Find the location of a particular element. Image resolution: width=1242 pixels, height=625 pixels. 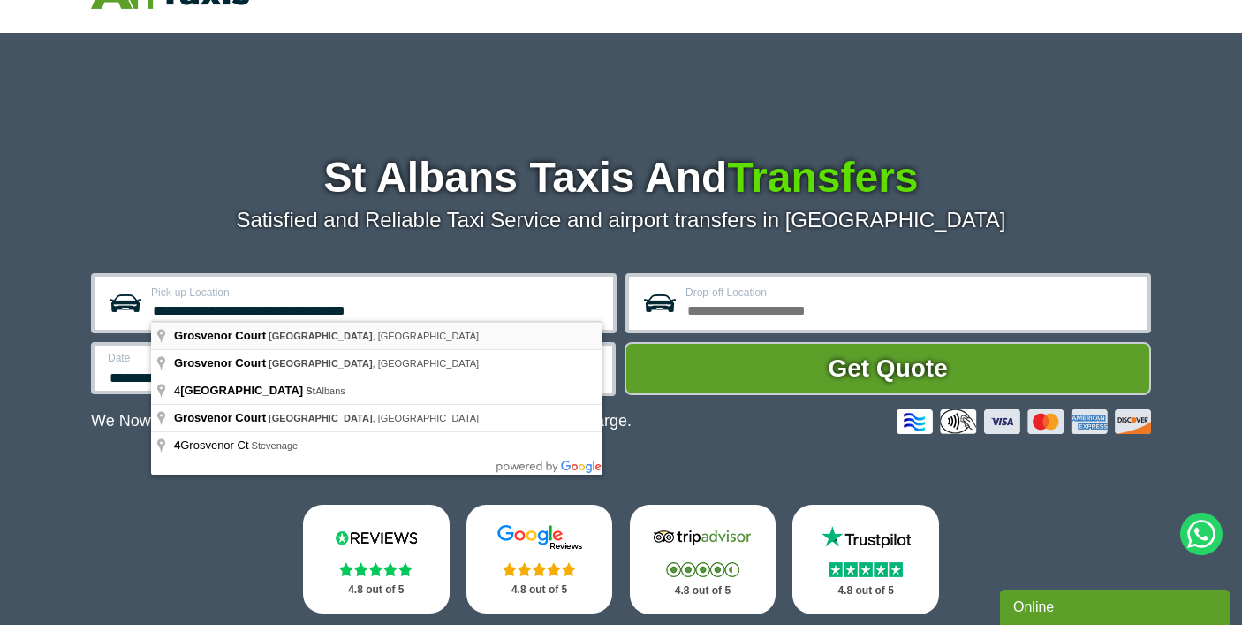

a: Tripadvisor Stars 4.8 out of 5 is located at coordinates (703, 559).